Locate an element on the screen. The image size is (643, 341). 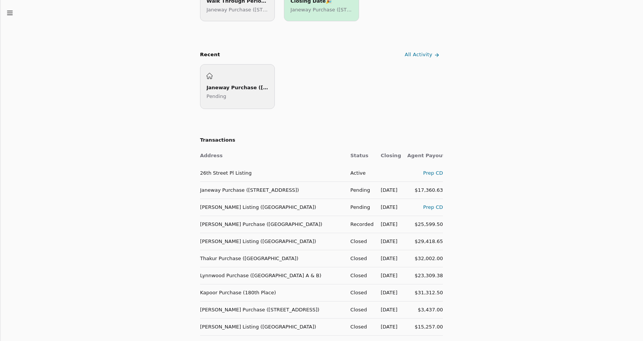
th: Agent Payout is located at coordinates (422, 156).